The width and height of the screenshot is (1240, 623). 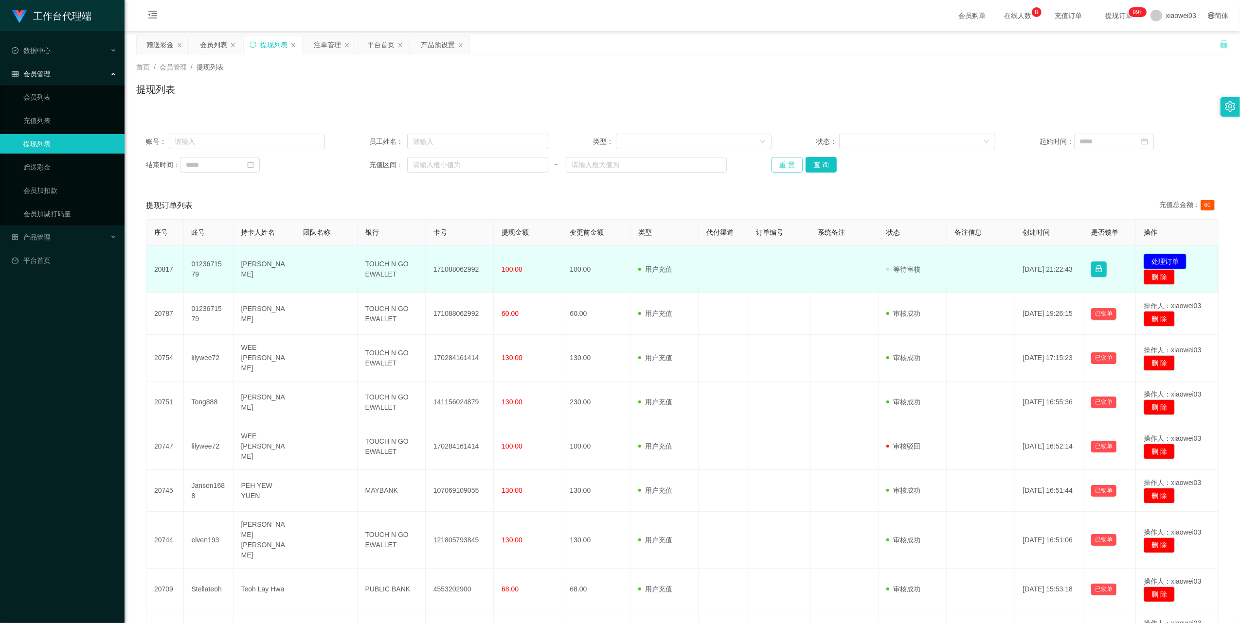 I want to click on a: 提现列表, so click(x=70, y=144).